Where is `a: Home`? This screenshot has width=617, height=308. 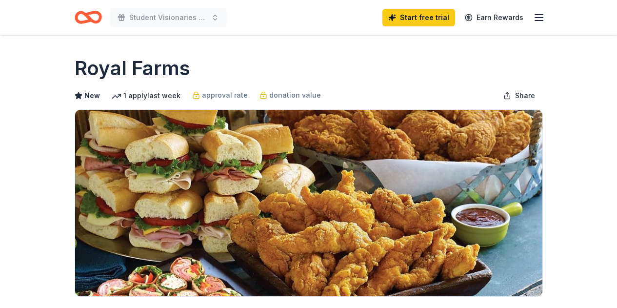 a: Home is located at coordinates (88, 17).